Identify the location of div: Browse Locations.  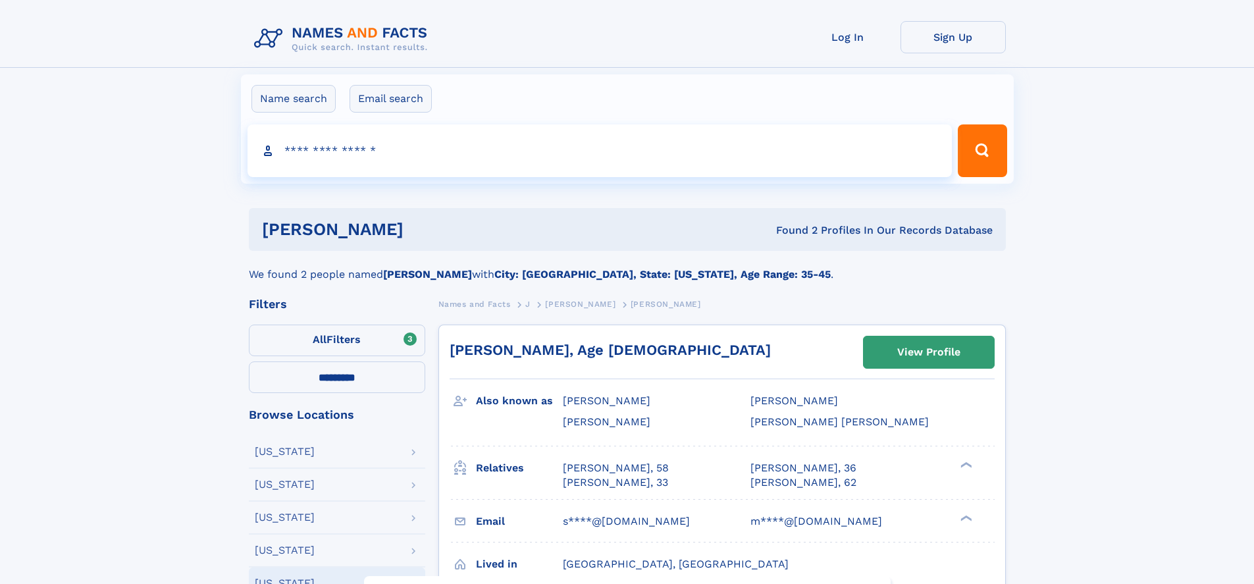
(337, 415).